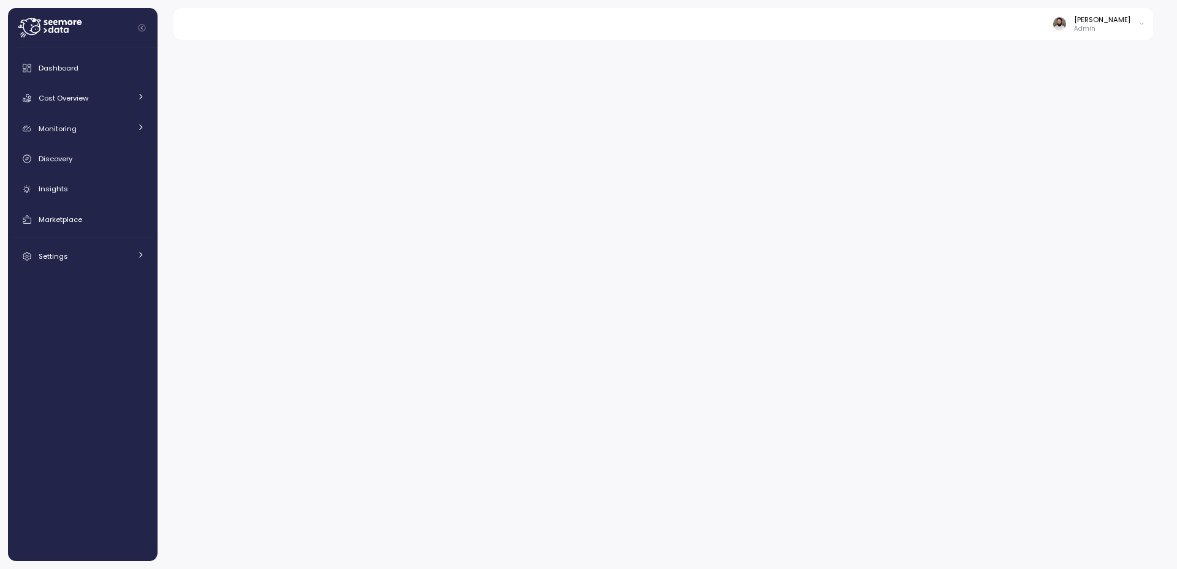 Image resolution: width=1177 pixels, height=569 pixels. I want to click on span: Monitoring, so click(58, 129).